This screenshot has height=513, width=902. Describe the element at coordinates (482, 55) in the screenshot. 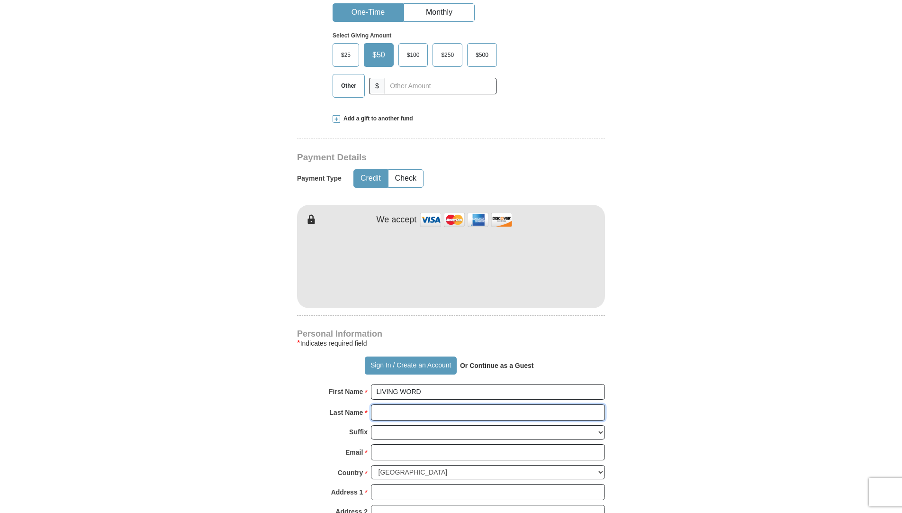

I see `span: $500` at that location.